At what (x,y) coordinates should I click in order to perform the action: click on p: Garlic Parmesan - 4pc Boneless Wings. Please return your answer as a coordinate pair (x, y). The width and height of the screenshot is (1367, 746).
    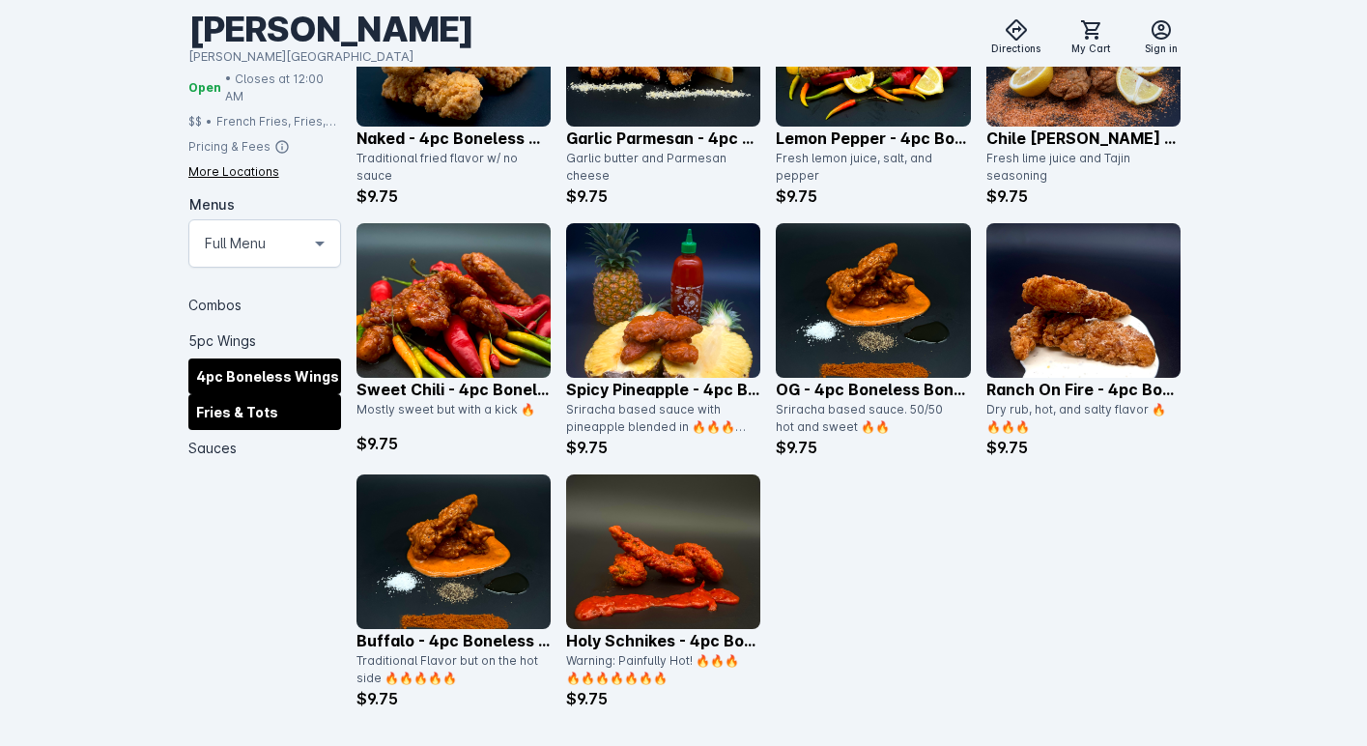
    Looking at the image, I should click on (663, 138).